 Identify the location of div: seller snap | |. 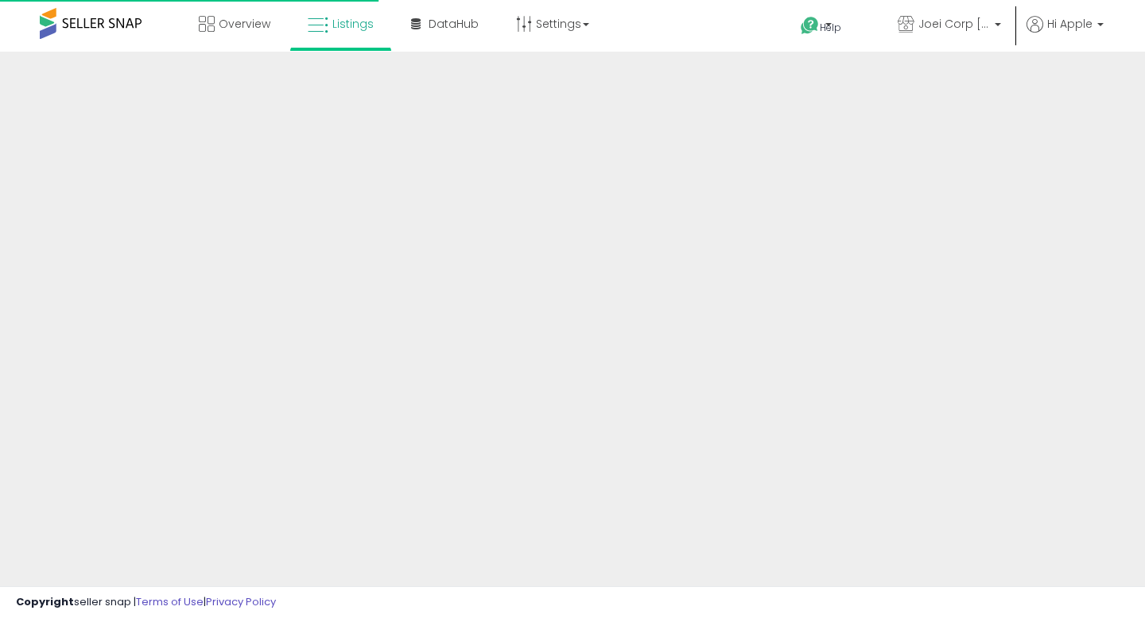
(145, 602).